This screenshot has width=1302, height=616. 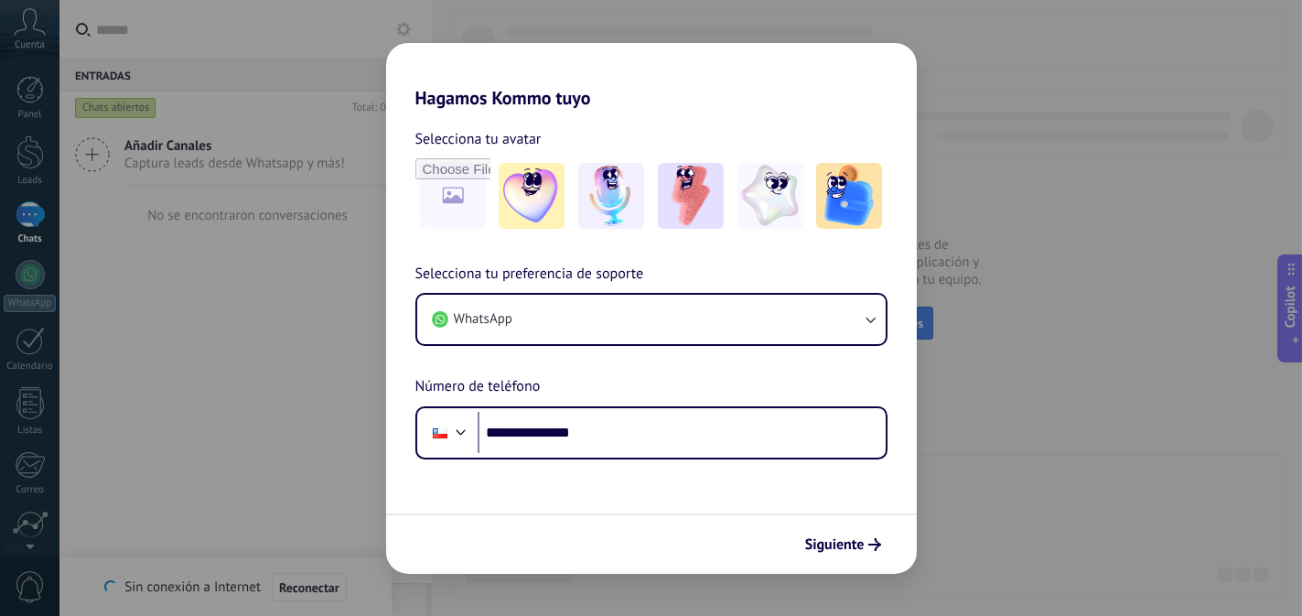 What do you see at coordinates (770, 196) in the screenshot?
I see `img: -4.jpeg` at bounding box center [770, 196].